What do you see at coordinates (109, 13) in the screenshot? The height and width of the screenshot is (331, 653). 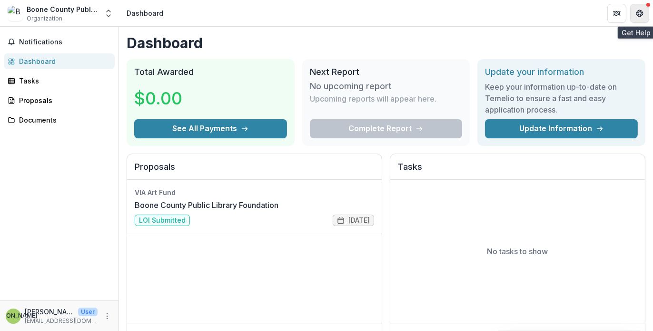 I see `button: Open entity switcher` at bounding box center [109, 13].